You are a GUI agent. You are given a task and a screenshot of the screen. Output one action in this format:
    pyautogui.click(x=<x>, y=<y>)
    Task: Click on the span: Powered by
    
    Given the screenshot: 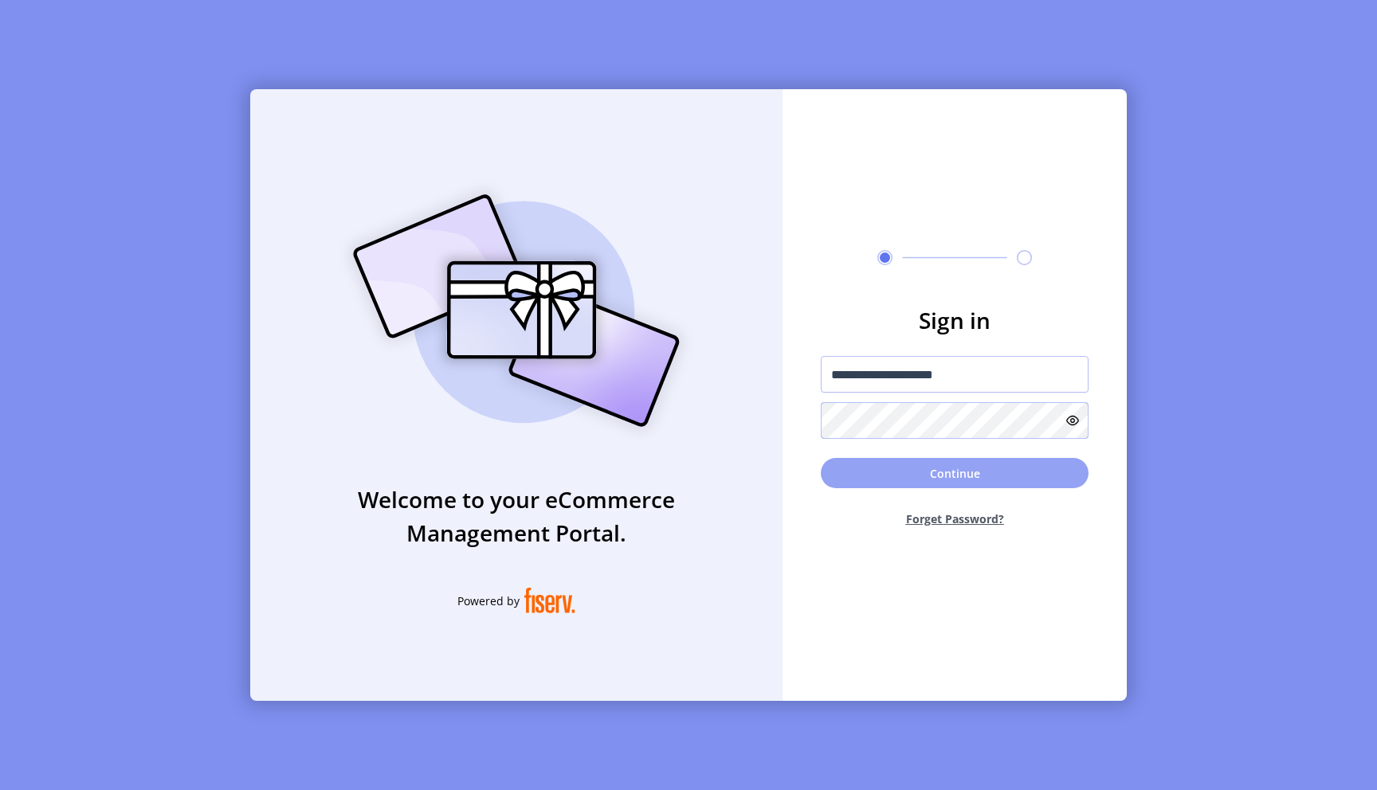 What is the action you would take?
    pyautogui.click(x=488, y=601)
    